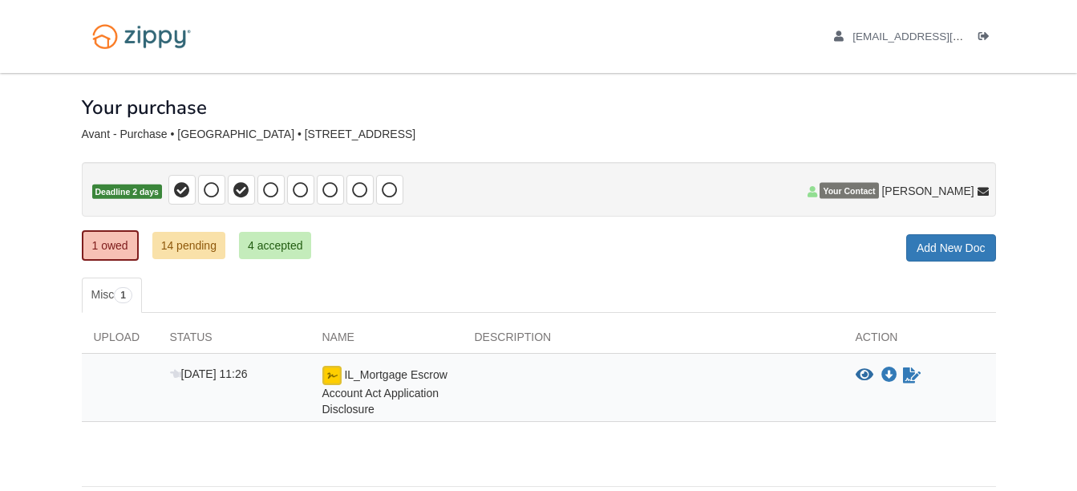 Image resolution: width=1077 pixels, height=491 pixels. What do you see at coordinates (849, 191) in the screenshot?
I see `span: Your Contact` at bounding box center [849, 191].